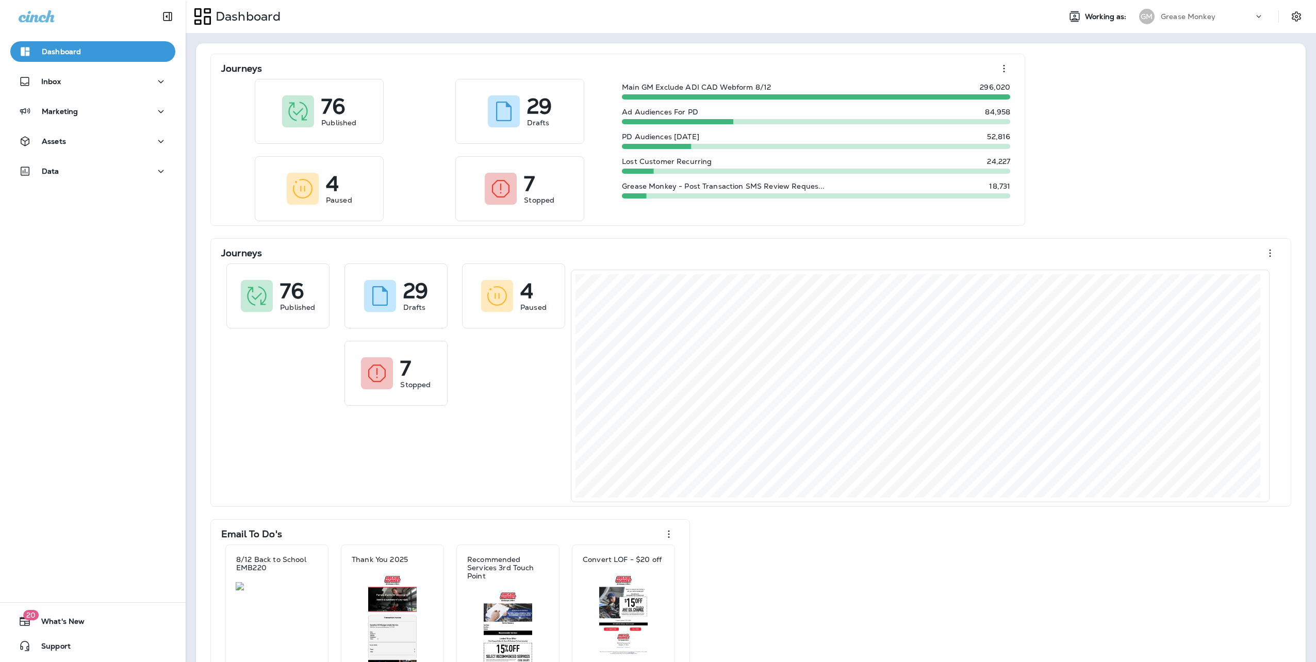 The image size is (1316, 662). What do you see at coordinates (252, 534) in the screenshot?
I see `p: Email To Do's` at bounding box center [252, 534].